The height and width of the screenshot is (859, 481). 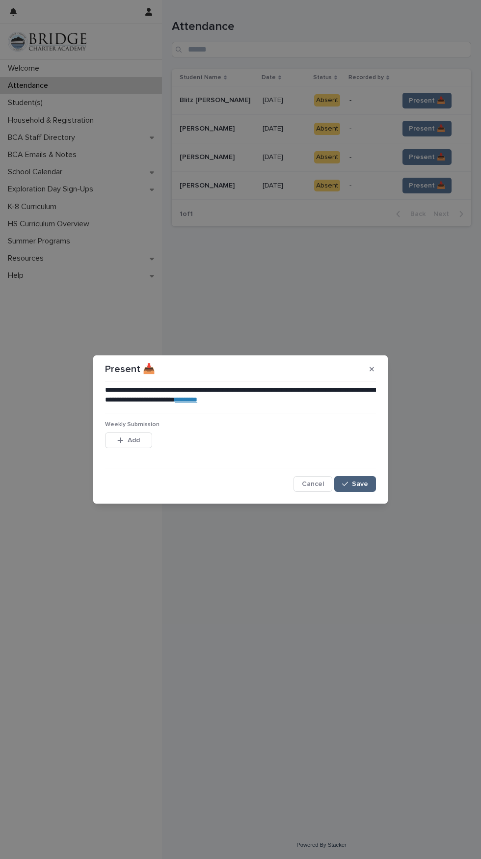 I want to click on button: Cancel, so click(x=313, y=484).